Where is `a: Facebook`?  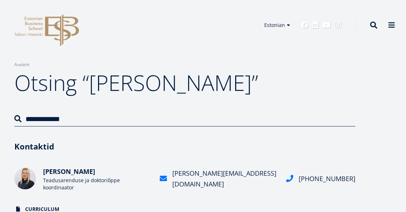
a: Facebook is located at coordinates (304, 25).